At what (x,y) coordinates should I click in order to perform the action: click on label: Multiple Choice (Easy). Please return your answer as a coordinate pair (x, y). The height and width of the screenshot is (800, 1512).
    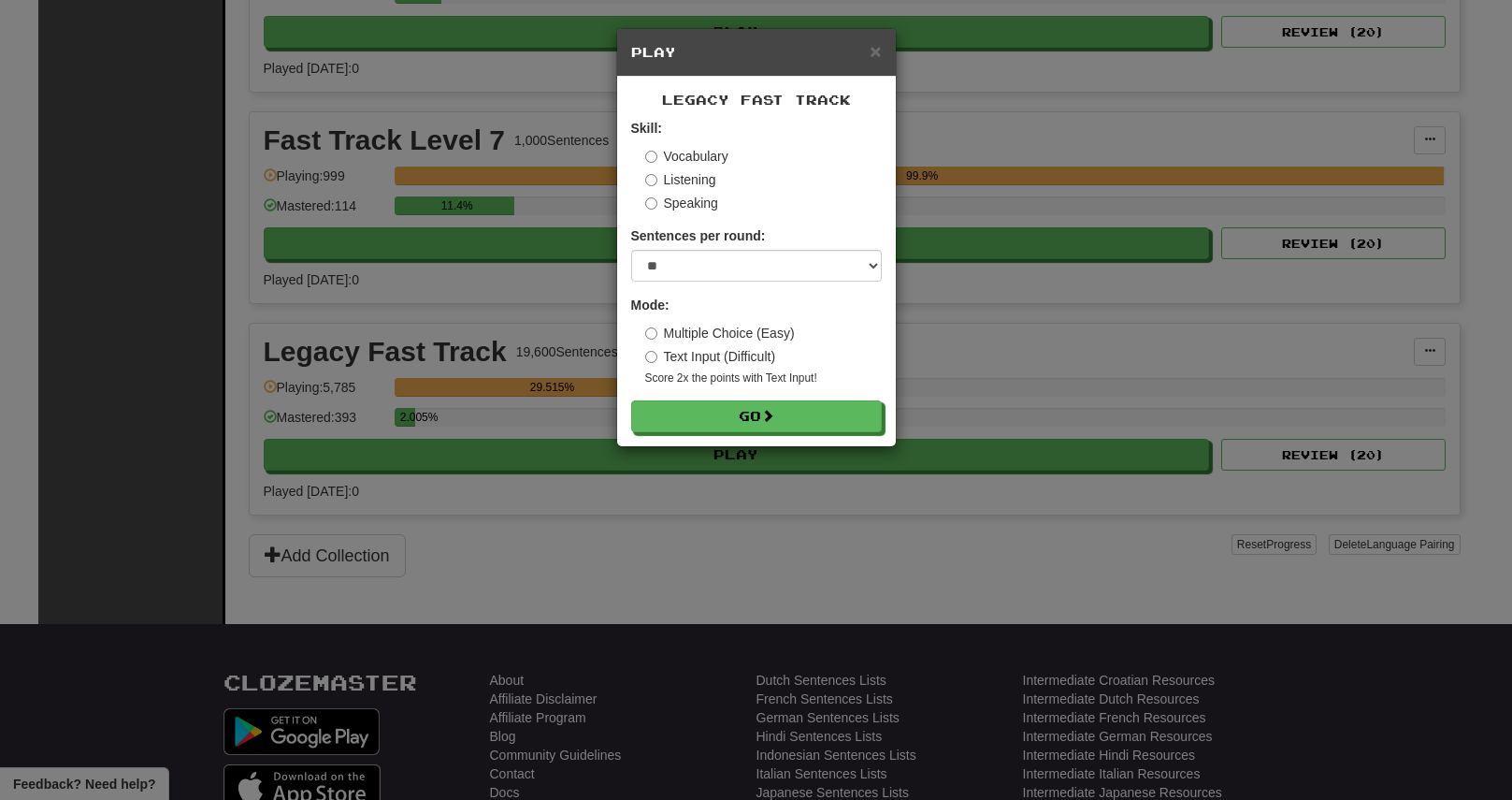
    Looking at the image, I should click on (720, 333).